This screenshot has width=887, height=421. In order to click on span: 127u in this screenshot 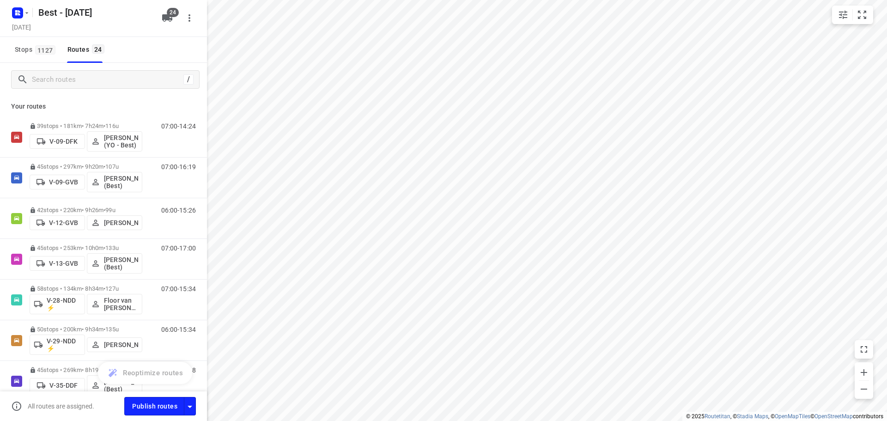, I will do `click(112, 288)`.